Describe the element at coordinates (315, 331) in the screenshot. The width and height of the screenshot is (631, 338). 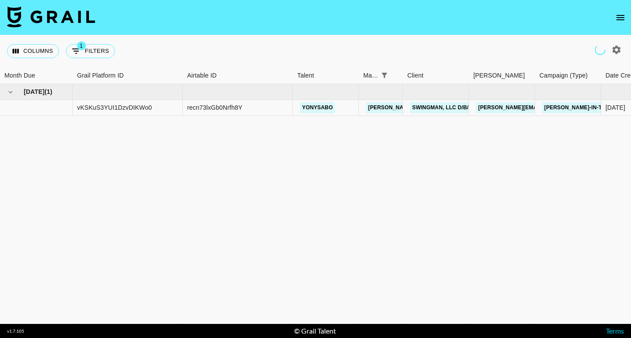
I see `div: © Grail Talent` at that location.